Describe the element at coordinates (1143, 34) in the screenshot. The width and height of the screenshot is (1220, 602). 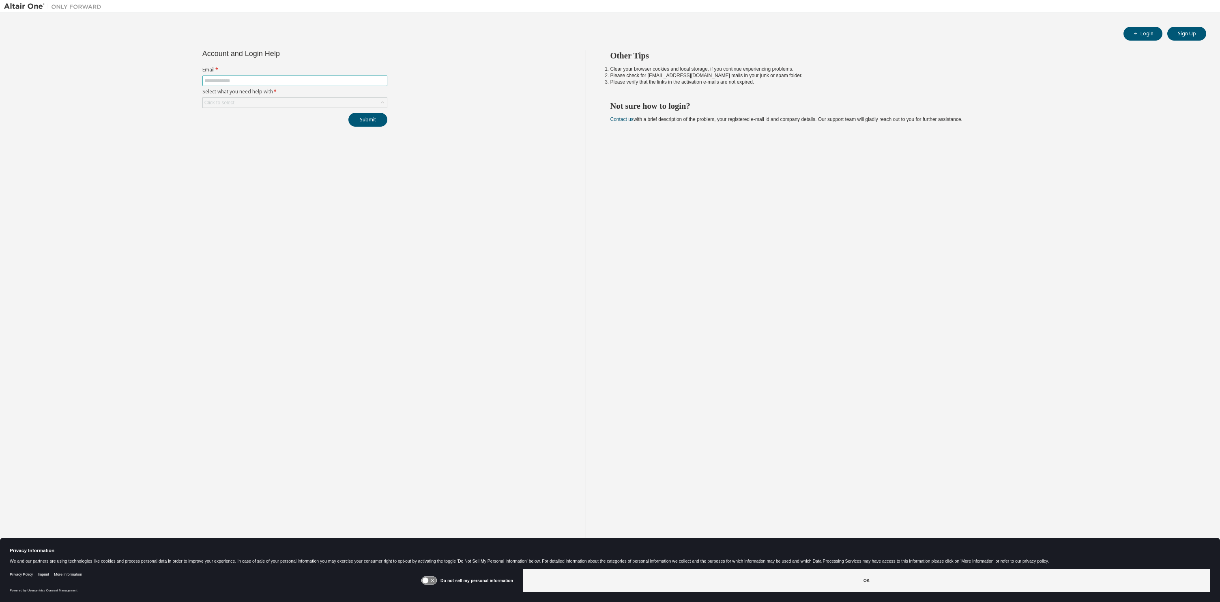
I see `button: Login` at that location.